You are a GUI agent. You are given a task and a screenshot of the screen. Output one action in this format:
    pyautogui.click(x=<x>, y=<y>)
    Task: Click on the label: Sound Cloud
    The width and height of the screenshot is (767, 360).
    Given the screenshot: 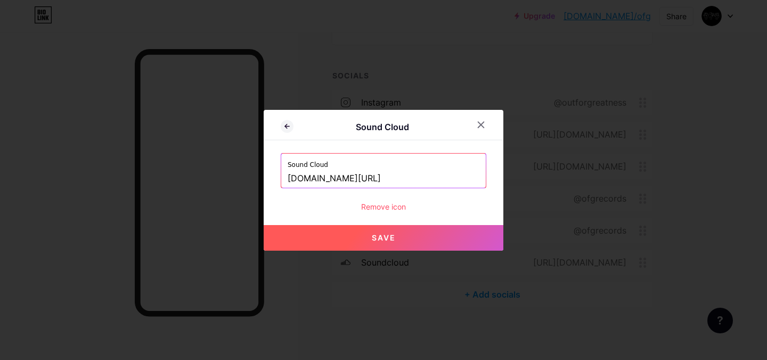 What is the action you would take?
    pyautogui.click(x=384, y=161)
    